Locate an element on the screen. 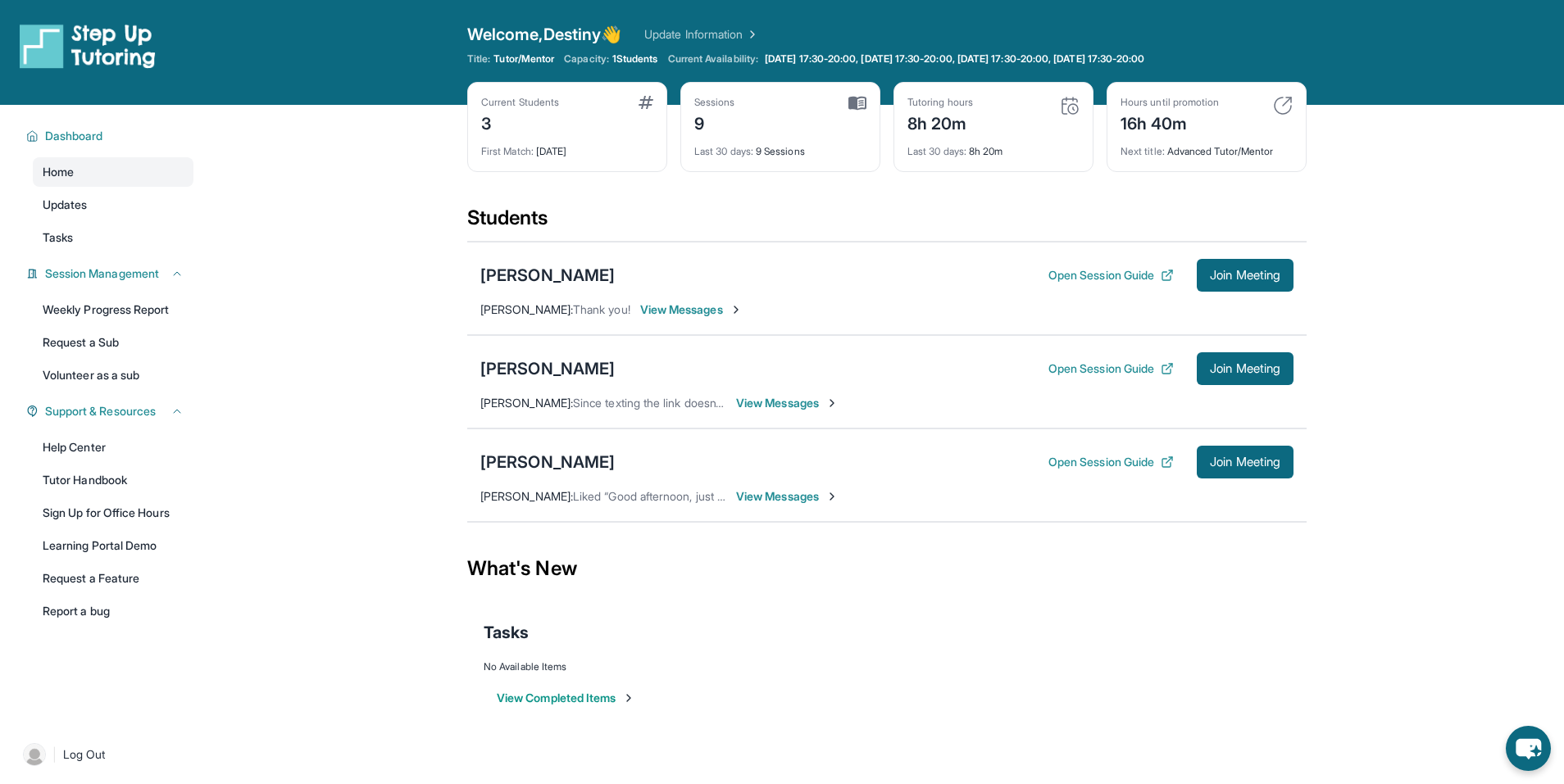 The image size is (1564, 784). a: Home is located at coordinates (113, 173).